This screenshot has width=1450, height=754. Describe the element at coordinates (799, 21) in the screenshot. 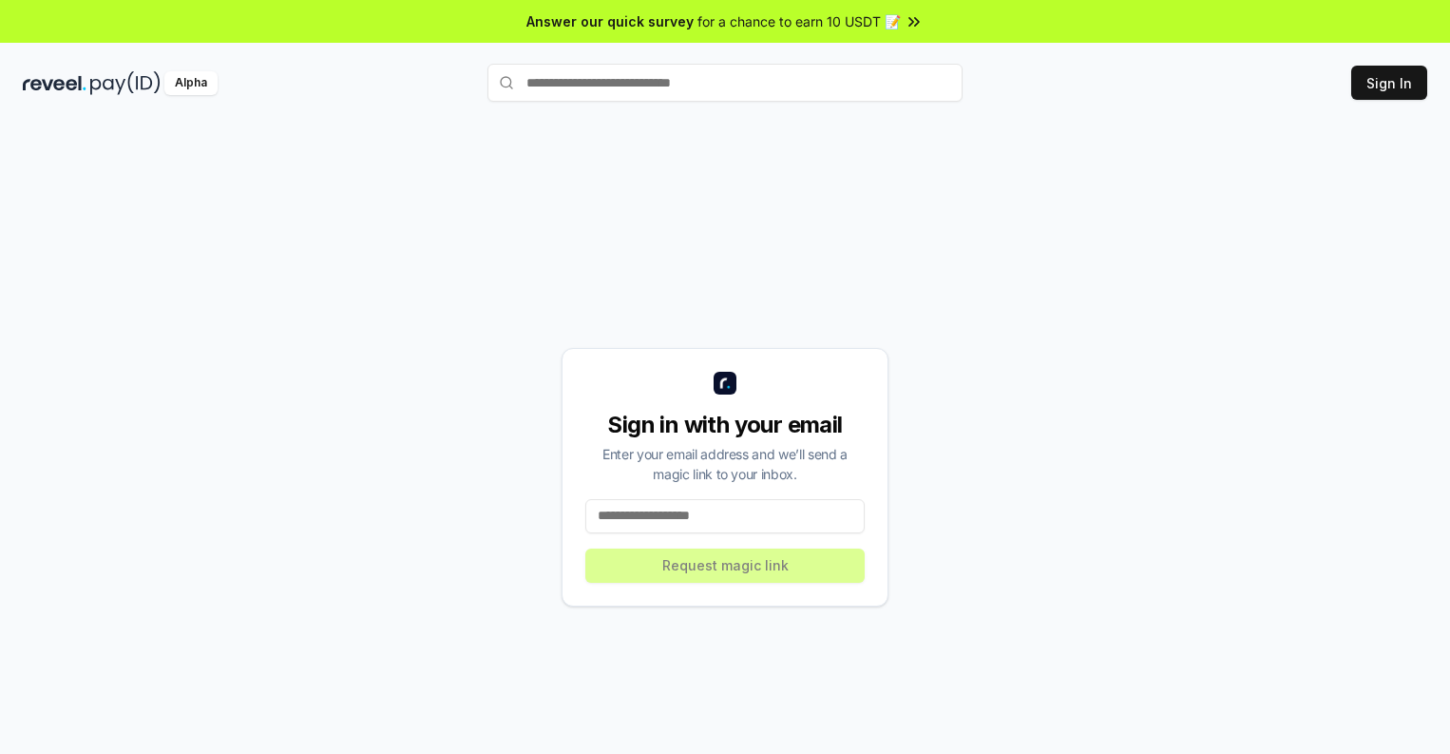

I see `span: for a chance to earn 10 USDT 📝` at that location.